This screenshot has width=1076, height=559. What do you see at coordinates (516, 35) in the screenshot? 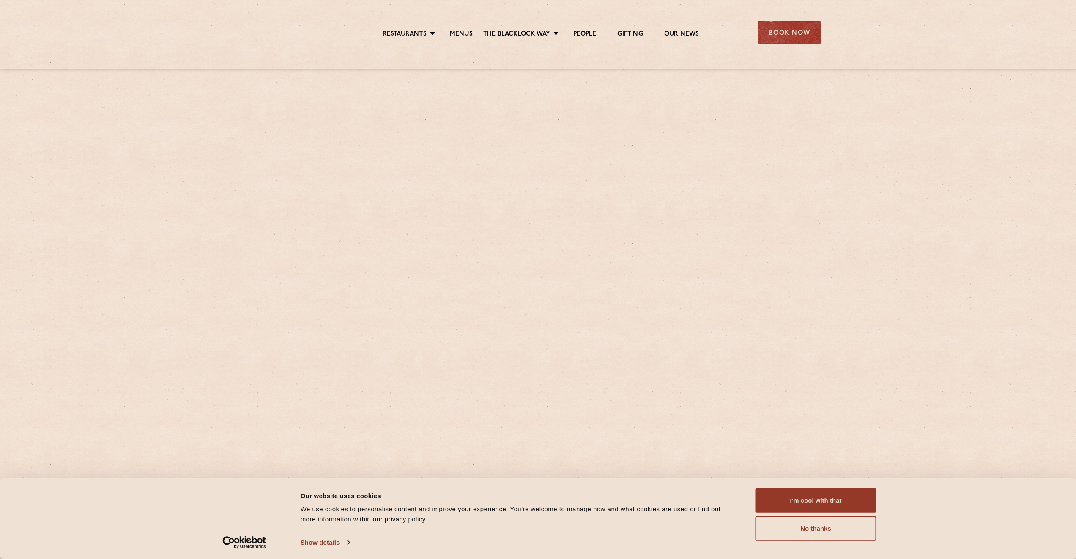
I see `a: The Blacklock Way` at bounding box center [516, 35].